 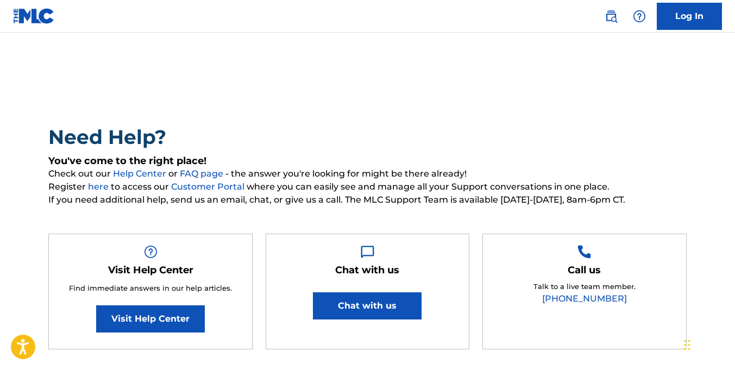 What do you see at coordinates (150, 288) in the screenshot?
I see `span: Find immediate answers in our help articles.` at bounding box center [150, 288].